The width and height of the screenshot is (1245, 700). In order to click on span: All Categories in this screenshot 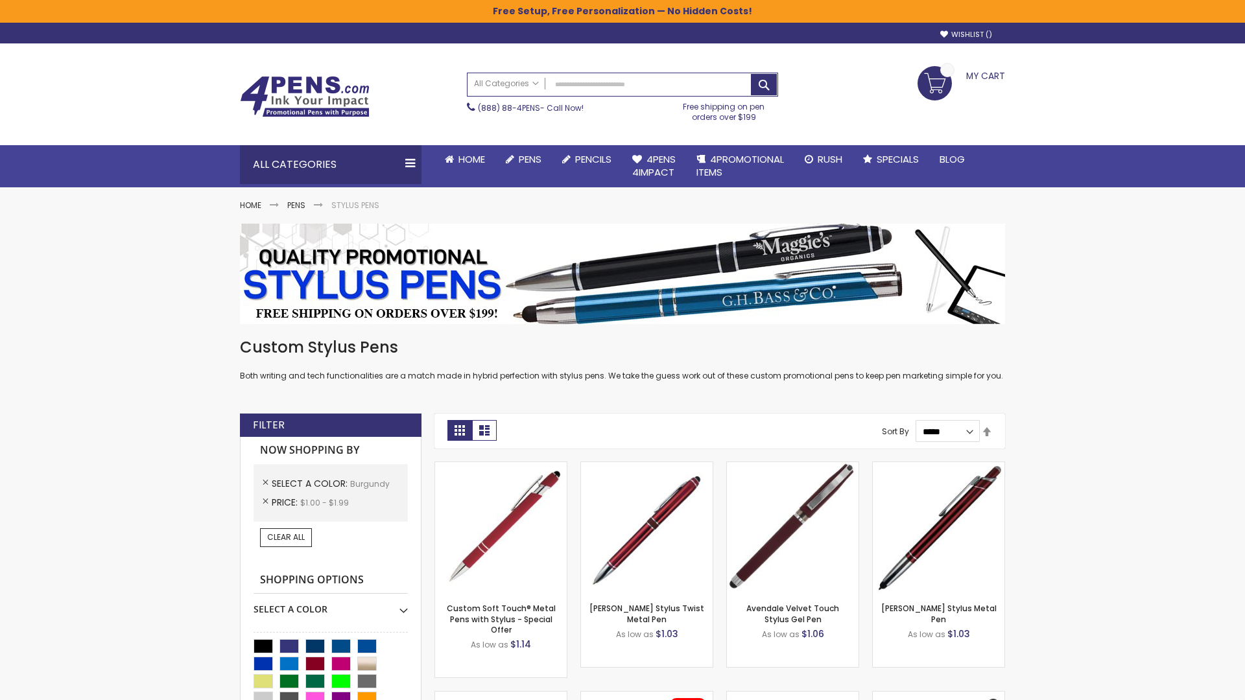, I will do `click(507, 84)`.